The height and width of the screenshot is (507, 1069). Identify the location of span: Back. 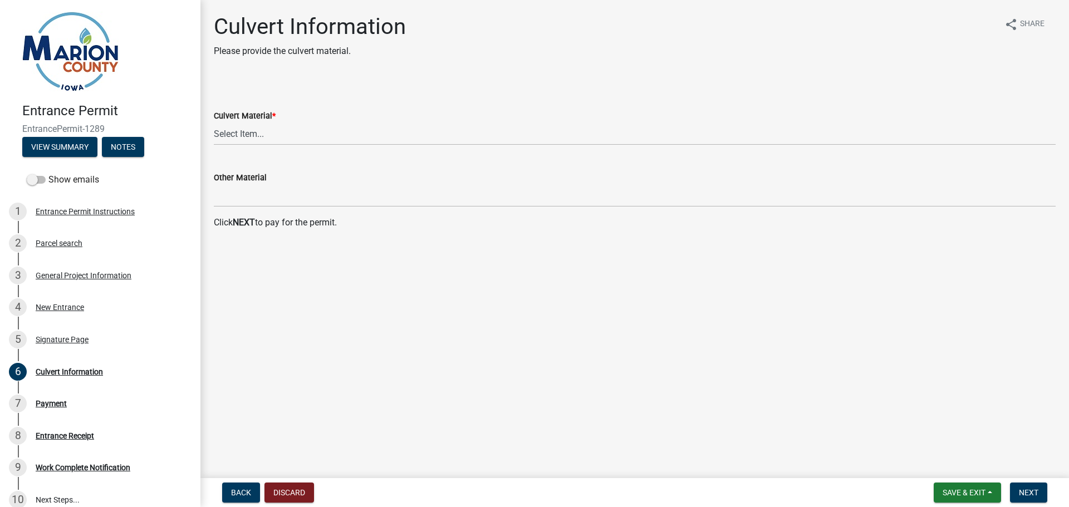
(241, 493).